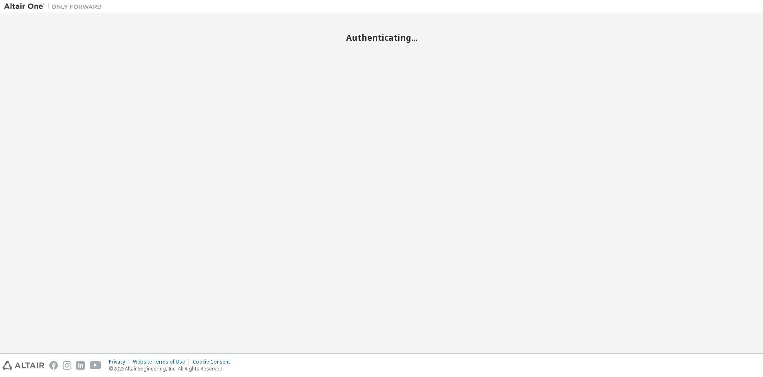  Describe the element at coordinates (214, 361) in the screenshot. I see `div: Cookie Consent` at that location.